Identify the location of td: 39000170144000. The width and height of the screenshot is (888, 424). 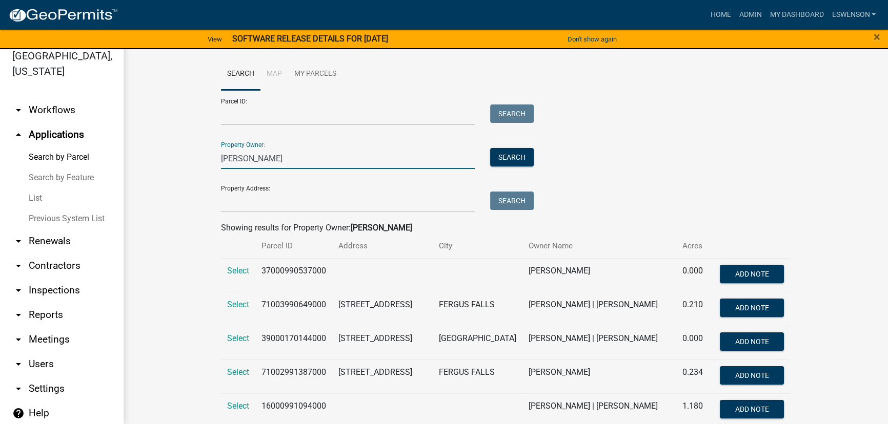
(294, 343).